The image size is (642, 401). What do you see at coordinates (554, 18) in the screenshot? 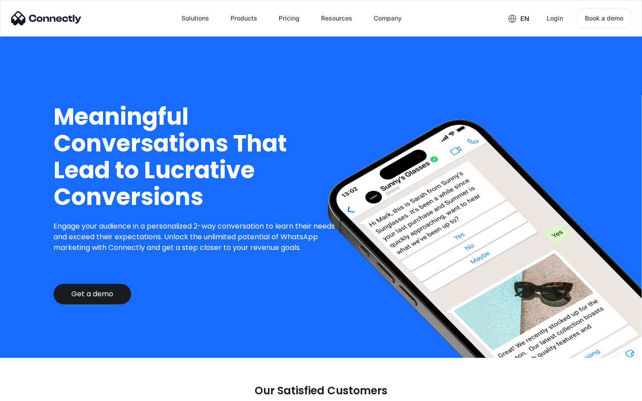
I see `div: Login` at bounding box center [554, 18].